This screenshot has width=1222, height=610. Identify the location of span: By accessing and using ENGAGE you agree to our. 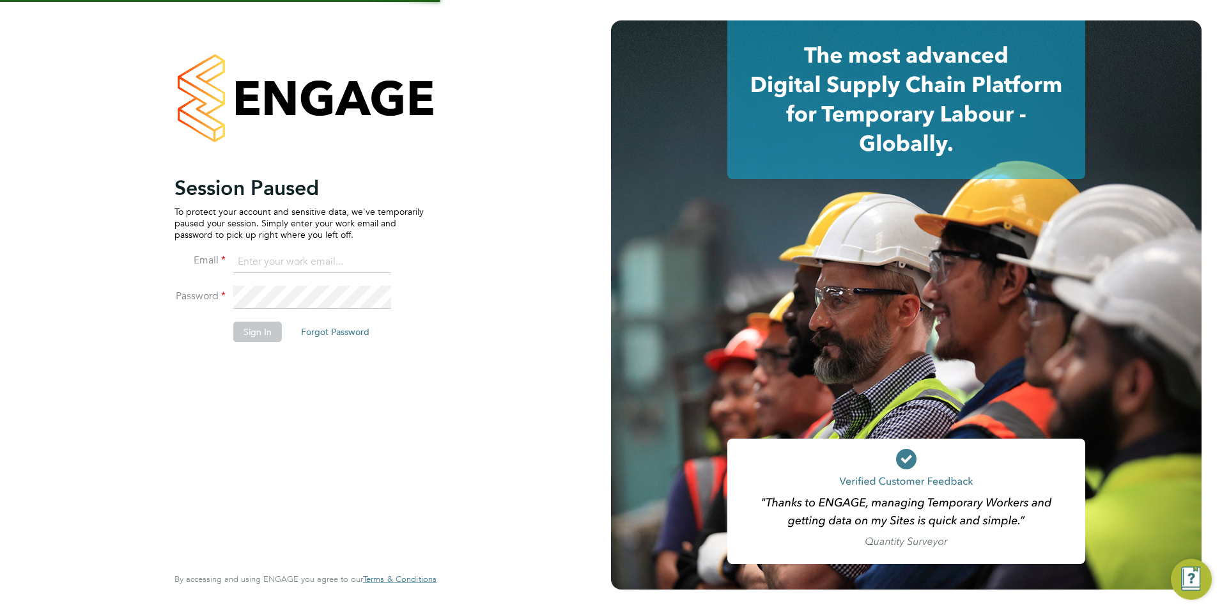
(305, 578).